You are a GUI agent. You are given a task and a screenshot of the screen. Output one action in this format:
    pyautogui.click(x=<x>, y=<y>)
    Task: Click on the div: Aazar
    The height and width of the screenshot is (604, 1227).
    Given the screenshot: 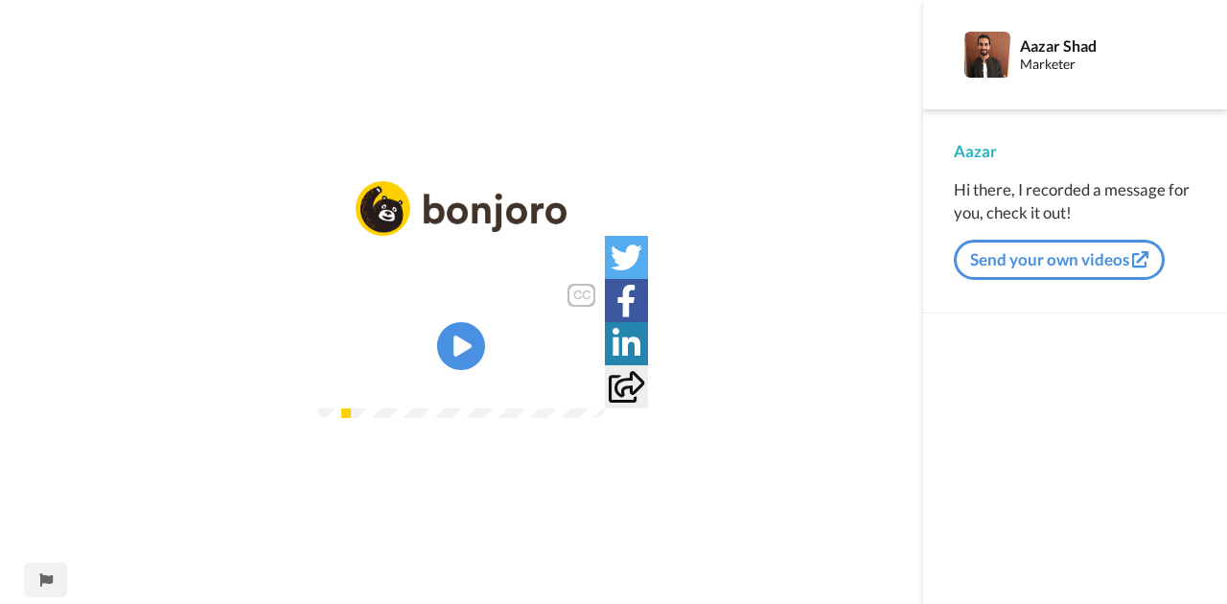 What is the action you would take?
    pyautogui.click(x=1075, y=151)
    